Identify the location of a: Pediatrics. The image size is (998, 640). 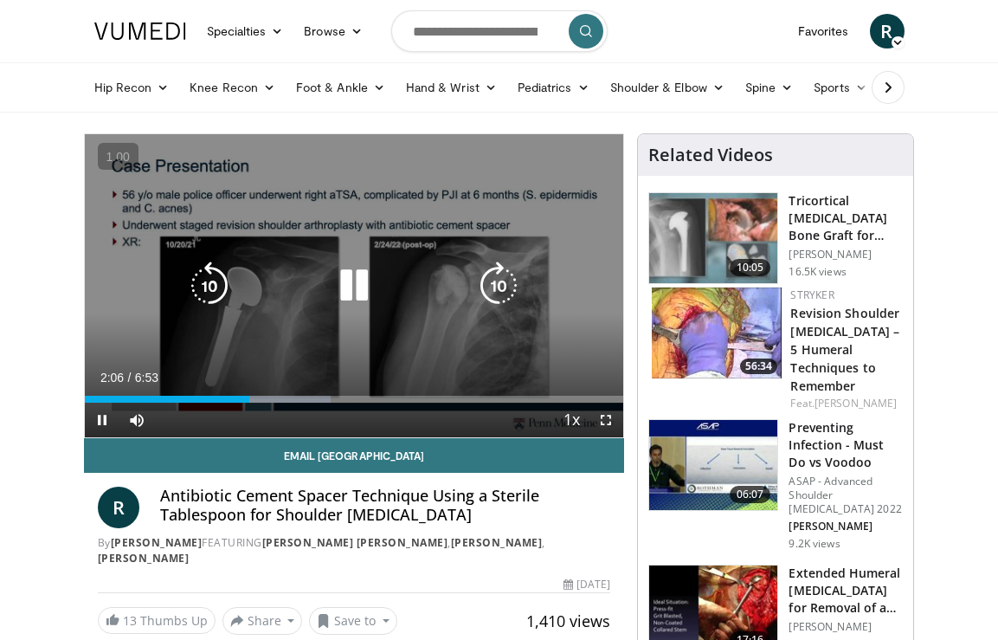
(553, 87).